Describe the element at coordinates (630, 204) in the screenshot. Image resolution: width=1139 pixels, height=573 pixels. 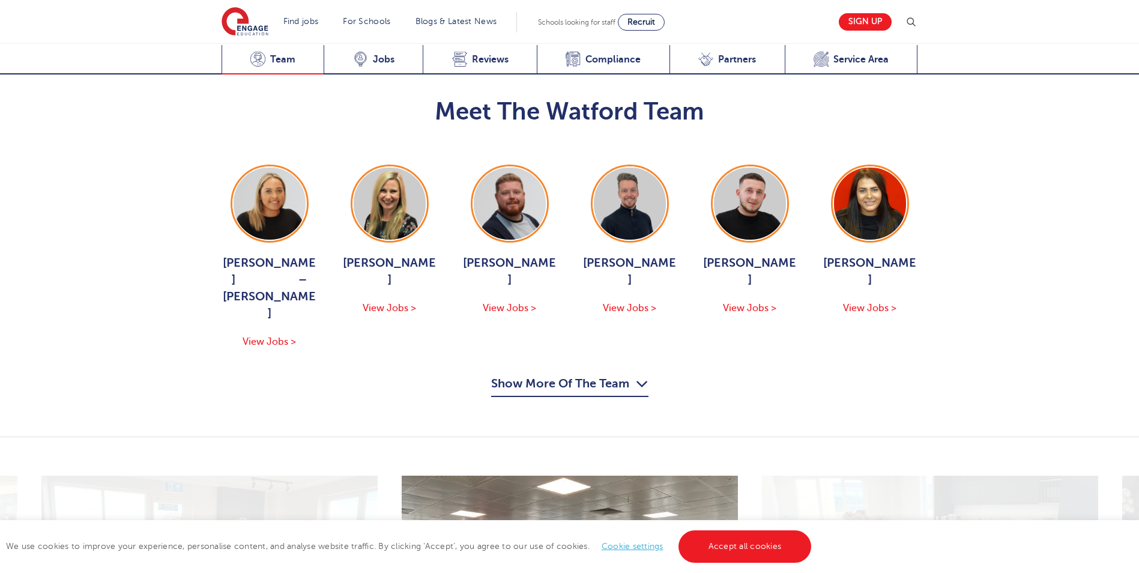
I see `img: Craig Manley` at that location.